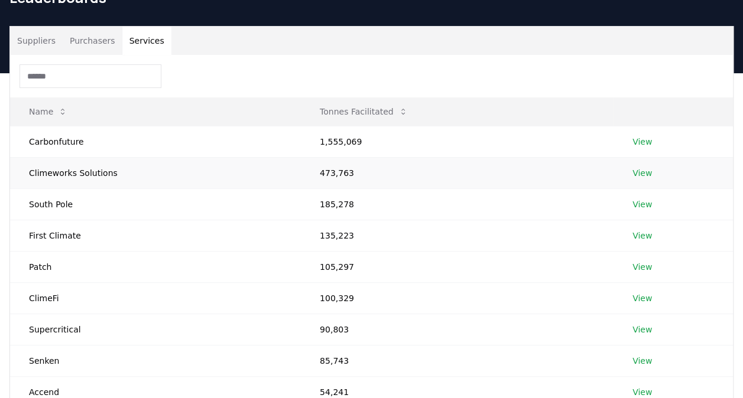 This screenshot has height=398, width=743. I want to click on td: Patch, so click(155, 267).